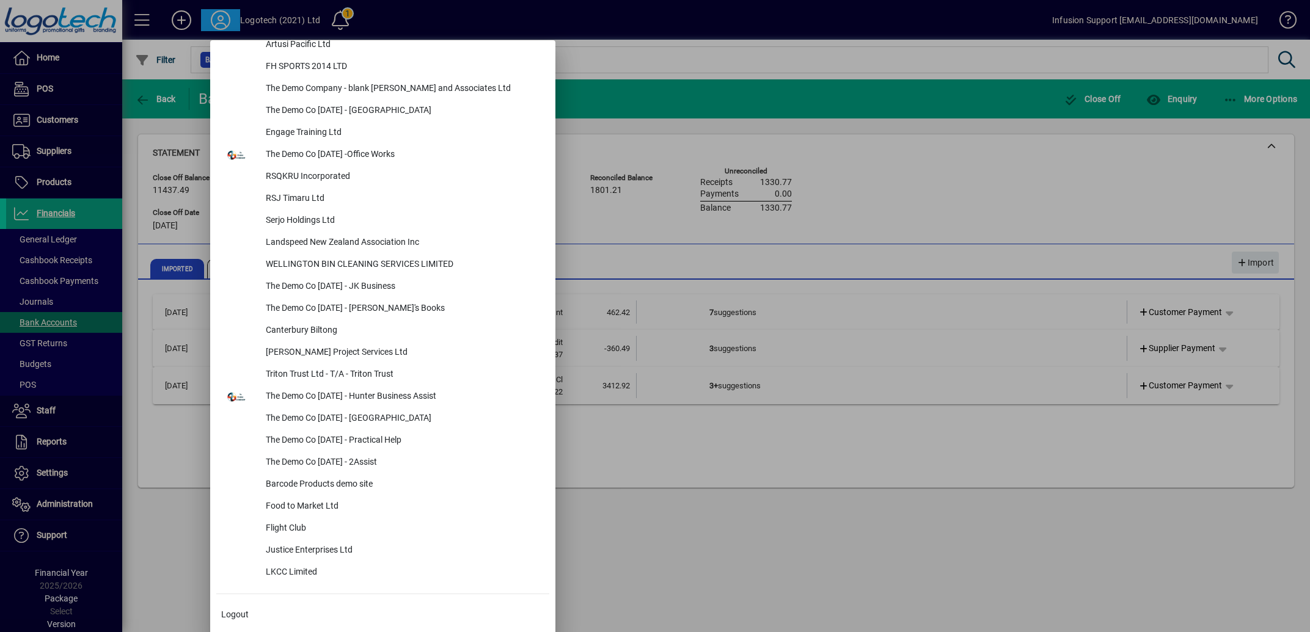 The height and width of the screenshot is (632, 1310). What do you see at coordinates (382, 615) in the screenshot?
I see `button: Logout` at bounding box center [382, 615].